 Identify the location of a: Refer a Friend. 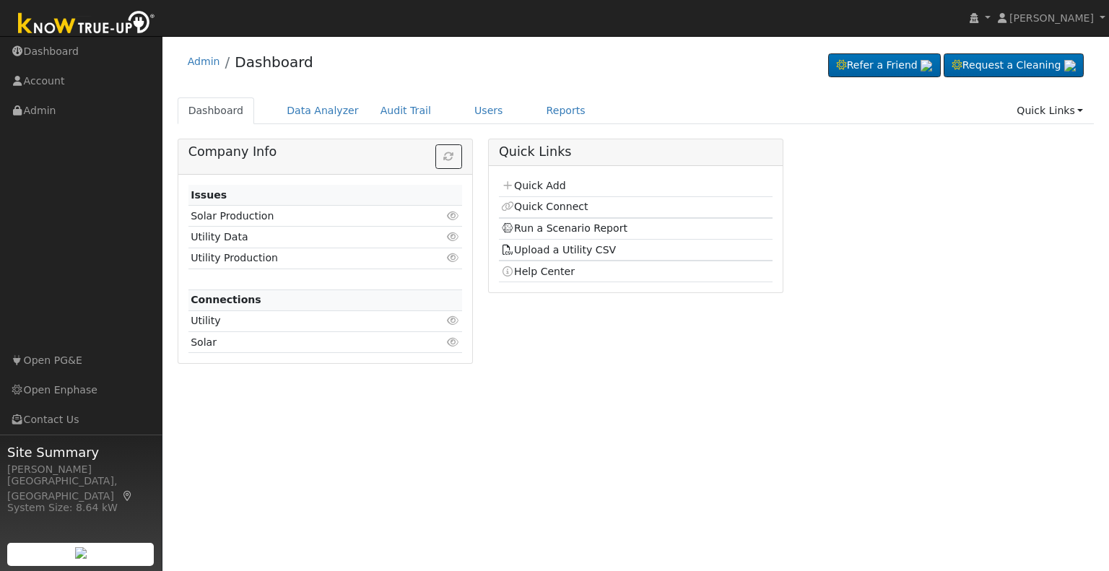
(884, 66).